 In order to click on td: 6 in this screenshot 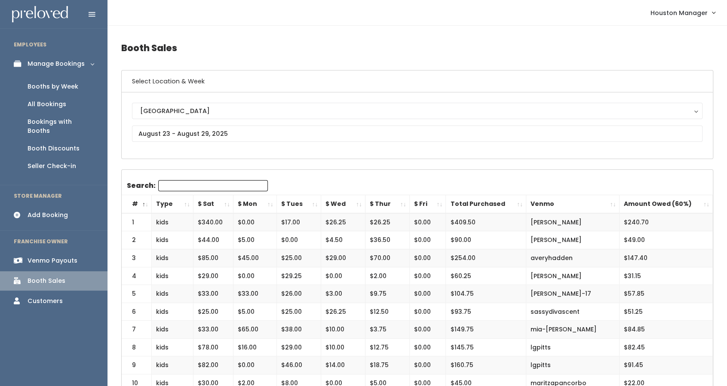, I will do `click(137, 312)`.